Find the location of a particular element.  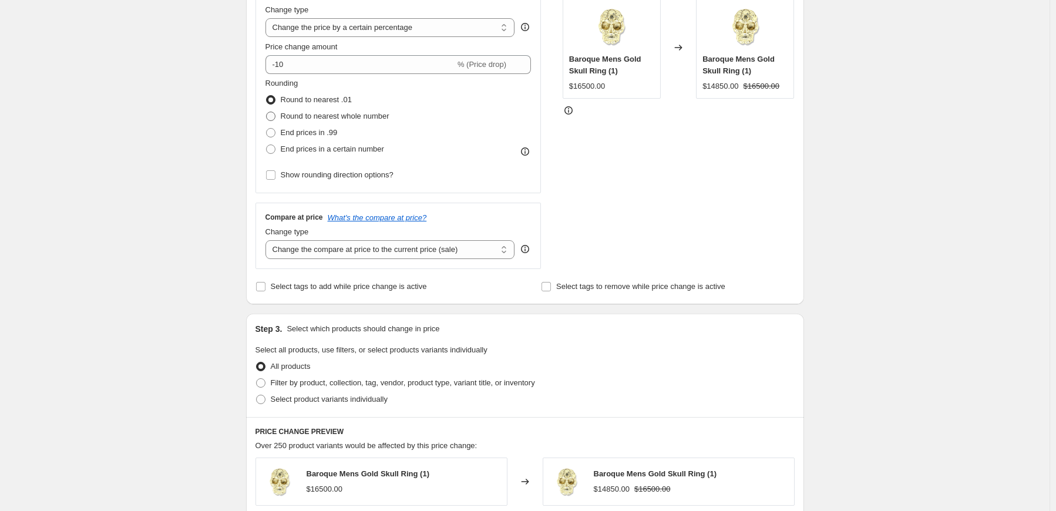

span: Rounding is located at coordinates (282, 83).